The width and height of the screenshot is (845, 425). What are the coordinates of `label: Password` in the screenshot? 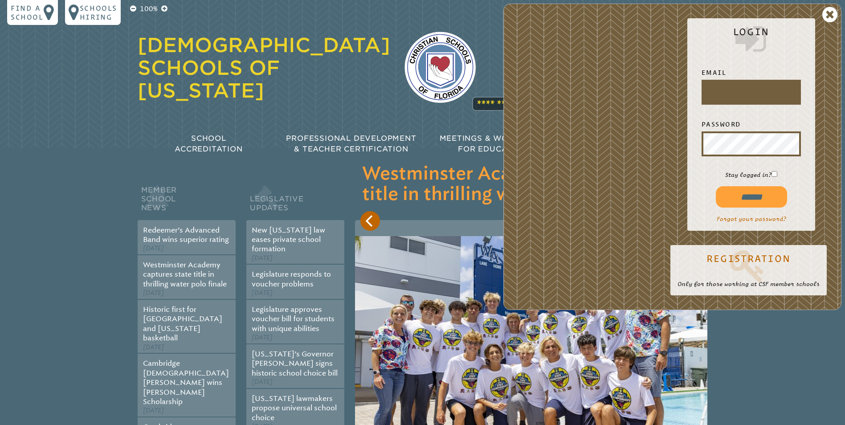 It's located at (751, 124).